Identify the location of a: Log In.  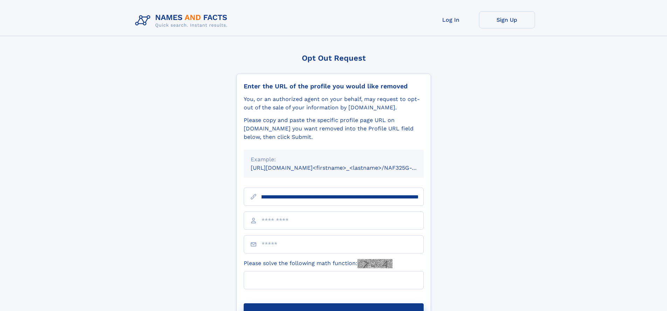
(451, 20).